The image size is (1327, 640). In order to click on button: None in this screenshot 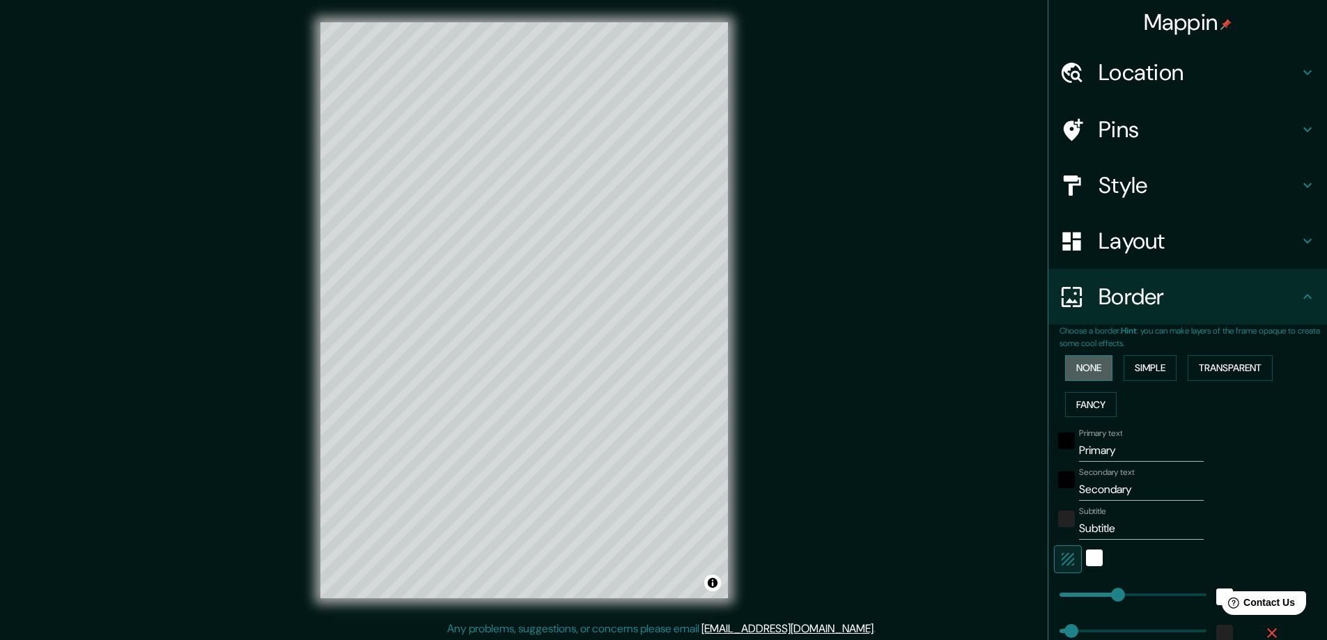, I will do `click(1089, 368)`.